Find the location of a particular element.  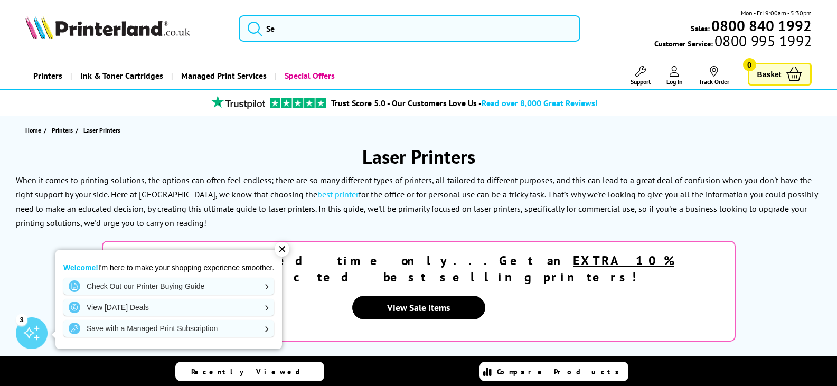

span: Mon - Fri 9:00am - 5:30pm is located at coordinates (776, 13).